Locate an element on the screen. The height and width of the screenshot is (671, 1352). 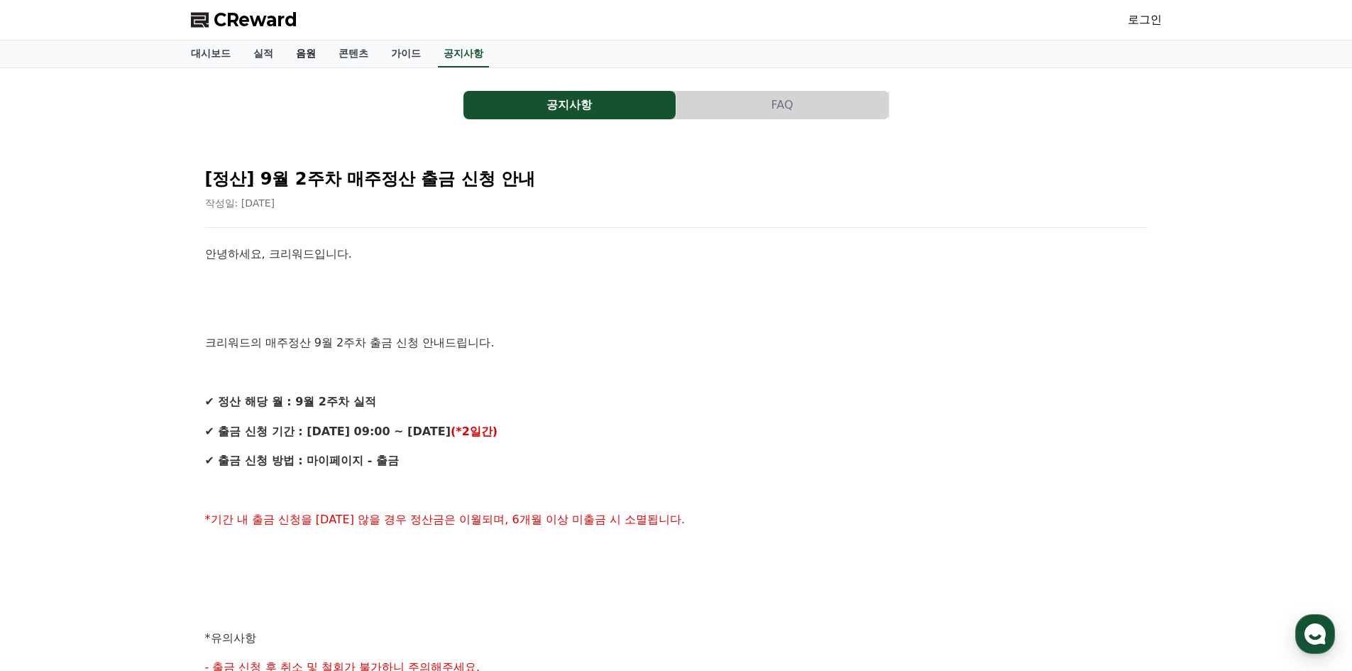
button: 공지사항 is located at coordinates (569, 105).